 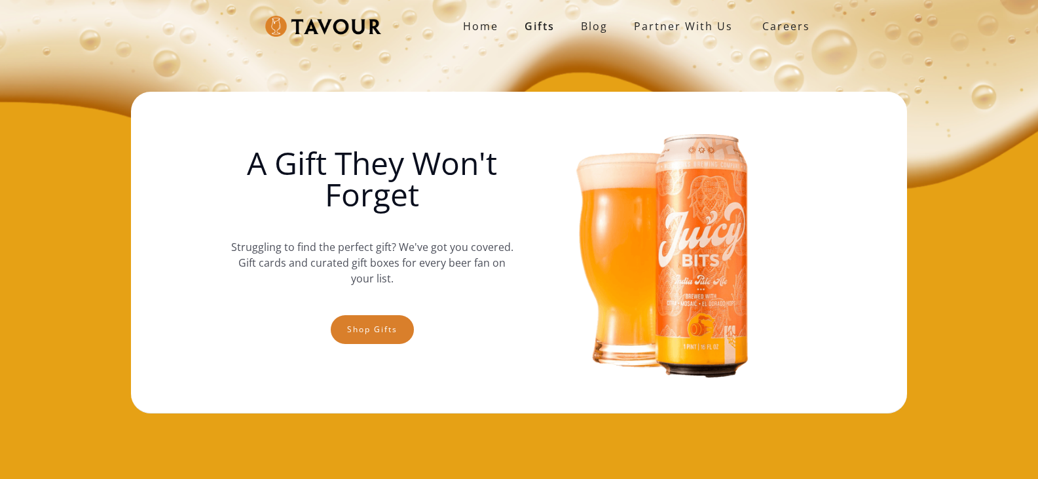 I want to click on a: Home, so click(x=481, y=26).